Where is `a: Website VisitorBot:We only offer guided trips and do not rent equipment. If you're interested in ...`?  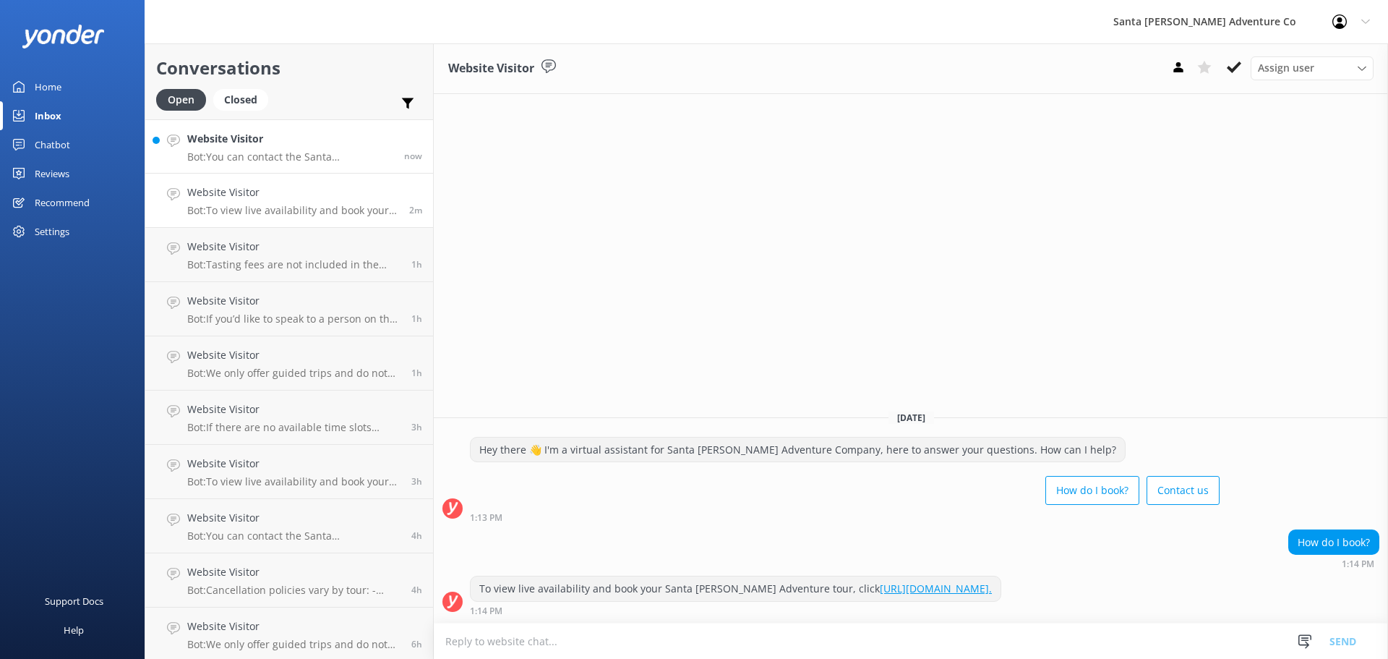
a: Website VisitorBot:We only offer guided trips and do not rent equipment. If you're interested in ... is located at coordinates (289, 363).